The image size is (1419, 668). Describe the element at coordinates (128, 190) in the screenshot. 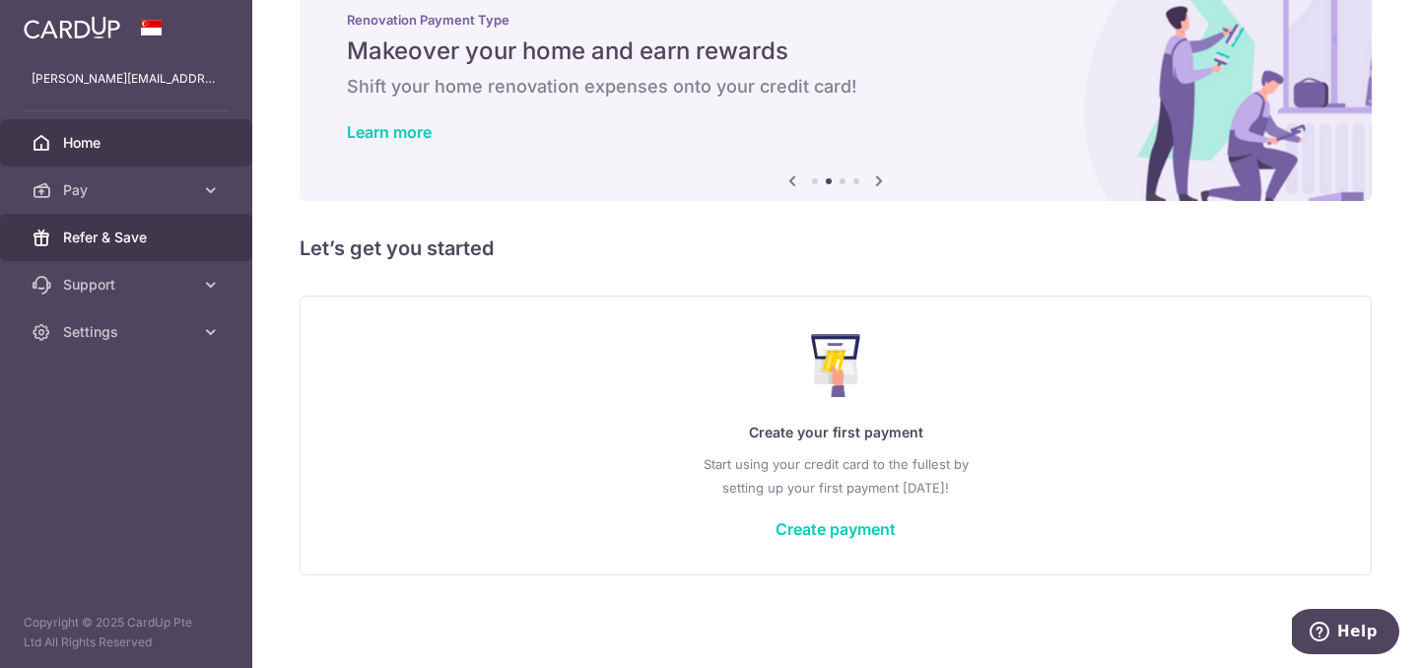

I see `span: Pay` at that location.